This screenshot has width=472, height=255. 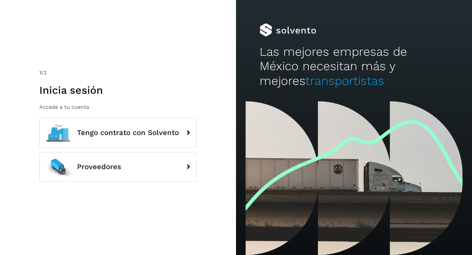 I want to click on h1: Inicia sesión, so click(x=118, y=90).